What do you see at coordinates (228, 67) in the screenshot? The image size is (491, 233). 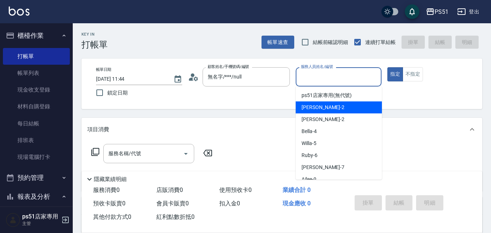 I see `label: 顧客姓名/手機號碼/編號` at bounding box center [228, 67].